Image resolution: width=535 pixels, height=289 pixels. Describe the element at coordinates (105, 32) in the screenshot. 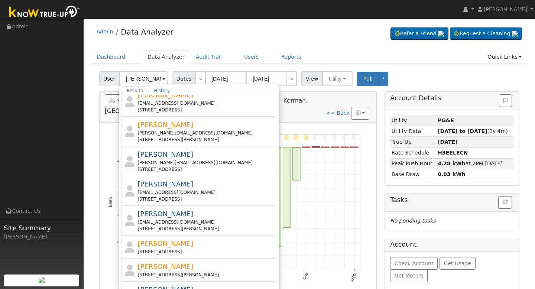

I see `a: Admin` at that location.